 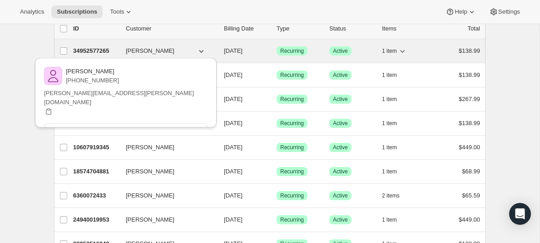 I want to click on span: $267.99, so click(x=469, y=99).